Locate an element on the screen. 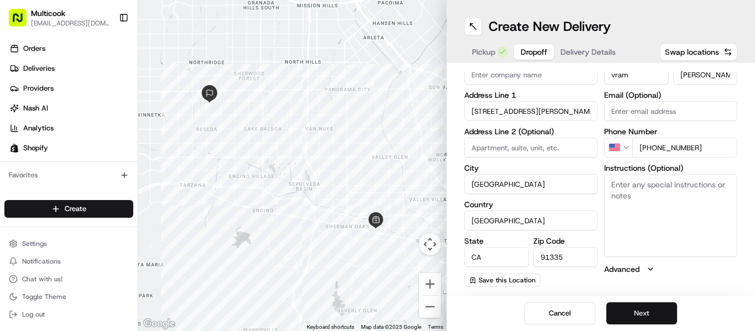 The width and height of the screenshot is (755, 331). span: Orders is located at coordinates (34, 49).